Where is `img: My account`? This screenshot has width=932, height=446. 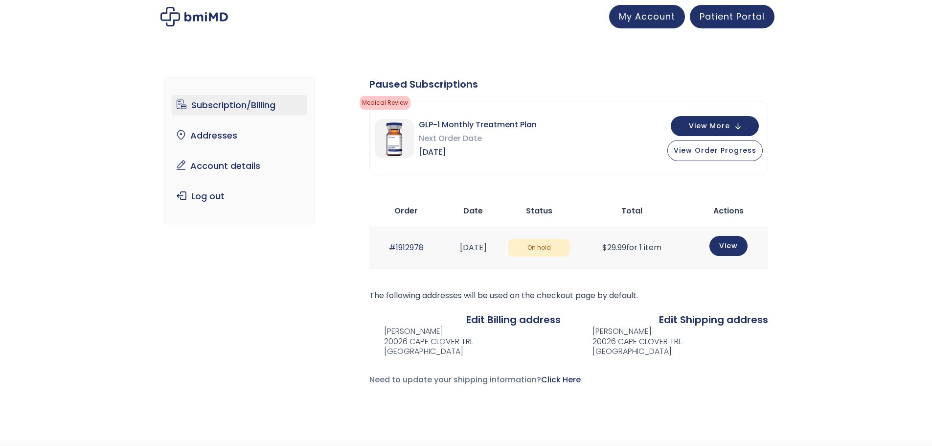
img: My account is located at coordinates (194, 17).